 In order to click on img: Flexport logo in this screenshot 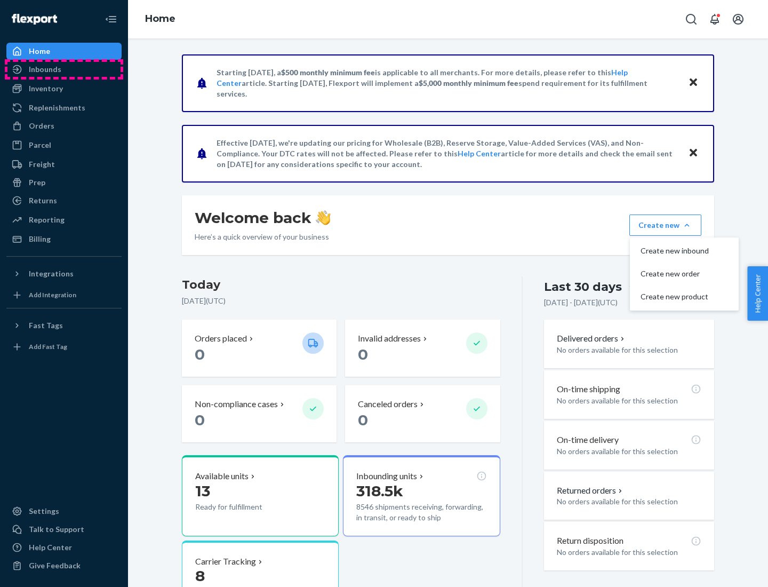, I will do `click(34, 19)`.